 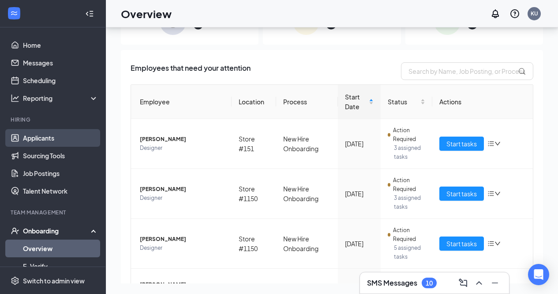 I want to click on h3: SMS Messages, so click(x=392, y=283).